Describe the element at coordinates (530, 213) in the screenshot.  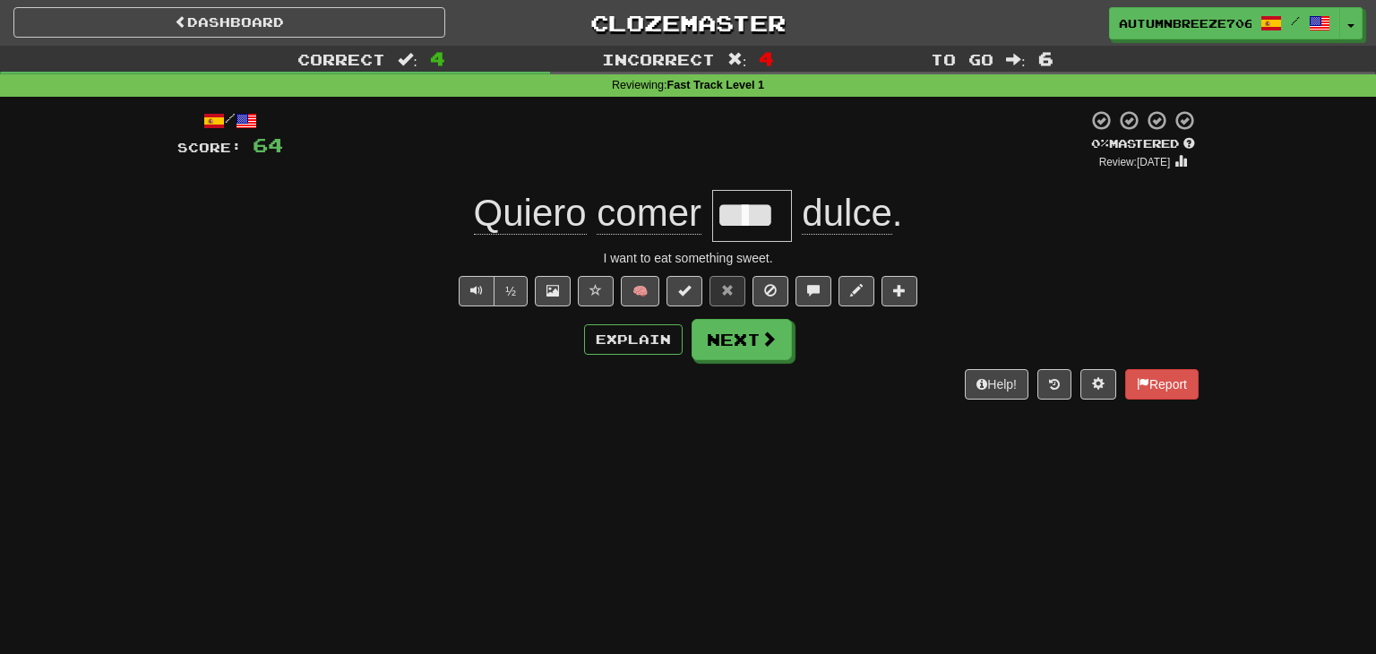
I see `span: Quiero` at that location.